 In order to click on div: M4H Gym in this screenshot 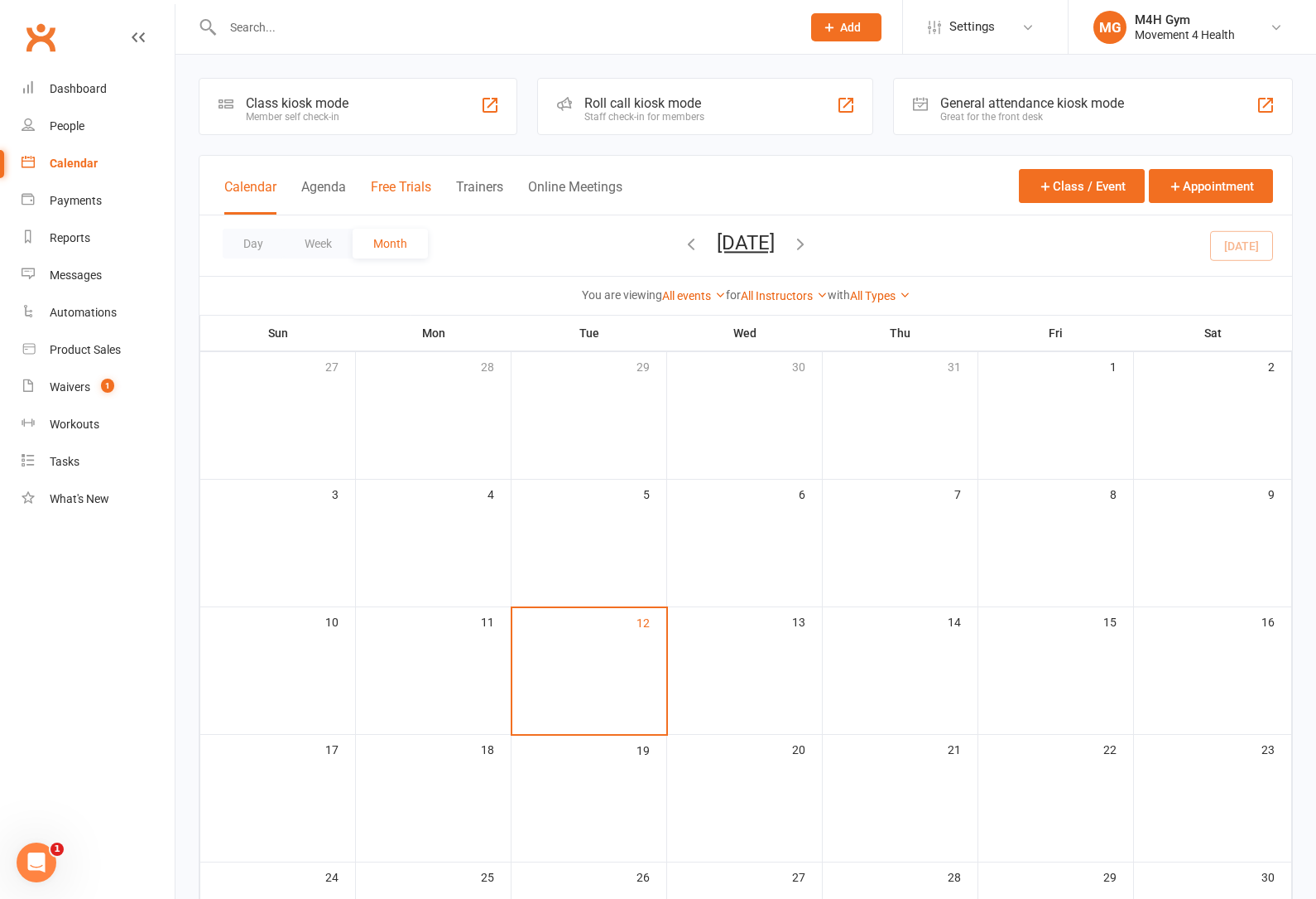, I will do `click(1185, 20)`.